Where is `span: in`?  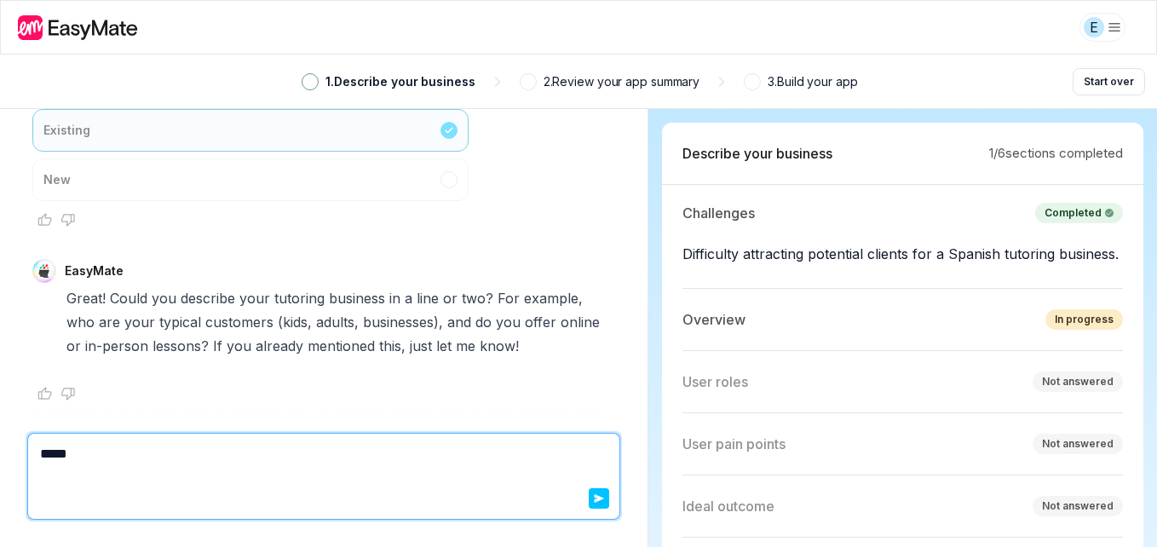 span: in is located at coordinates (394, 298).